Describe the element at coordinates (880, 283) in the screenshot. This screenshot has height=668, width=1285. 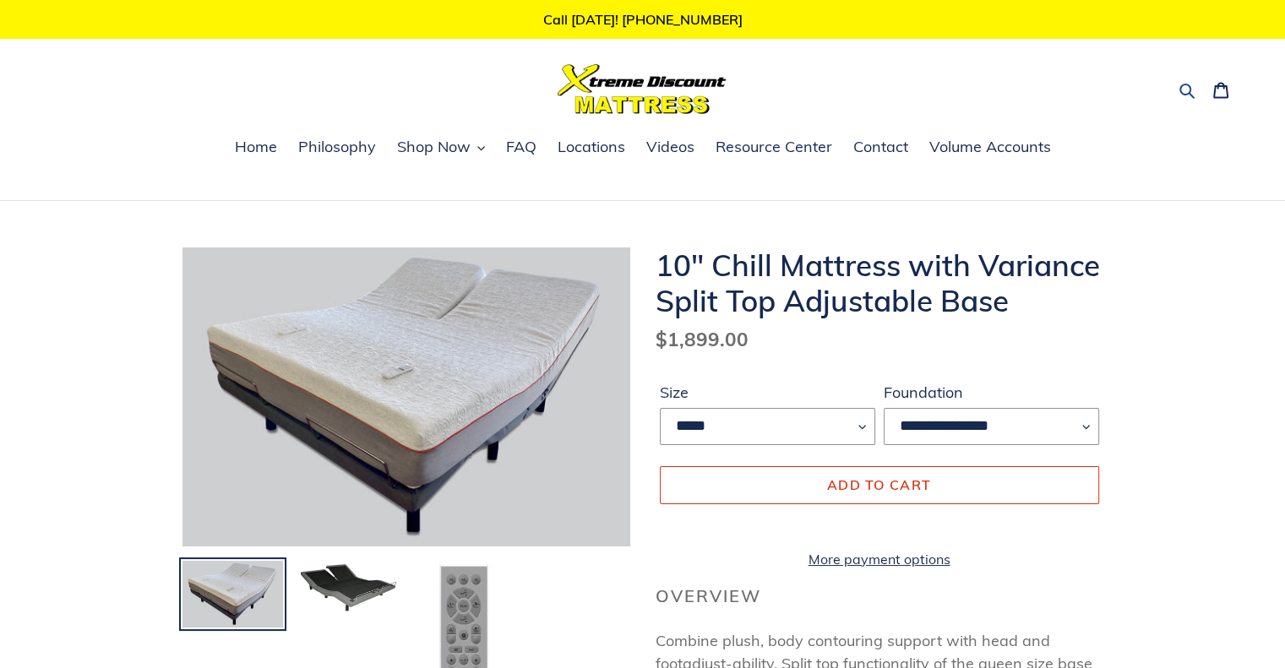
I see `h1: 10" Chill Mattress with Variance Split Top Adjustable Base` at that location.